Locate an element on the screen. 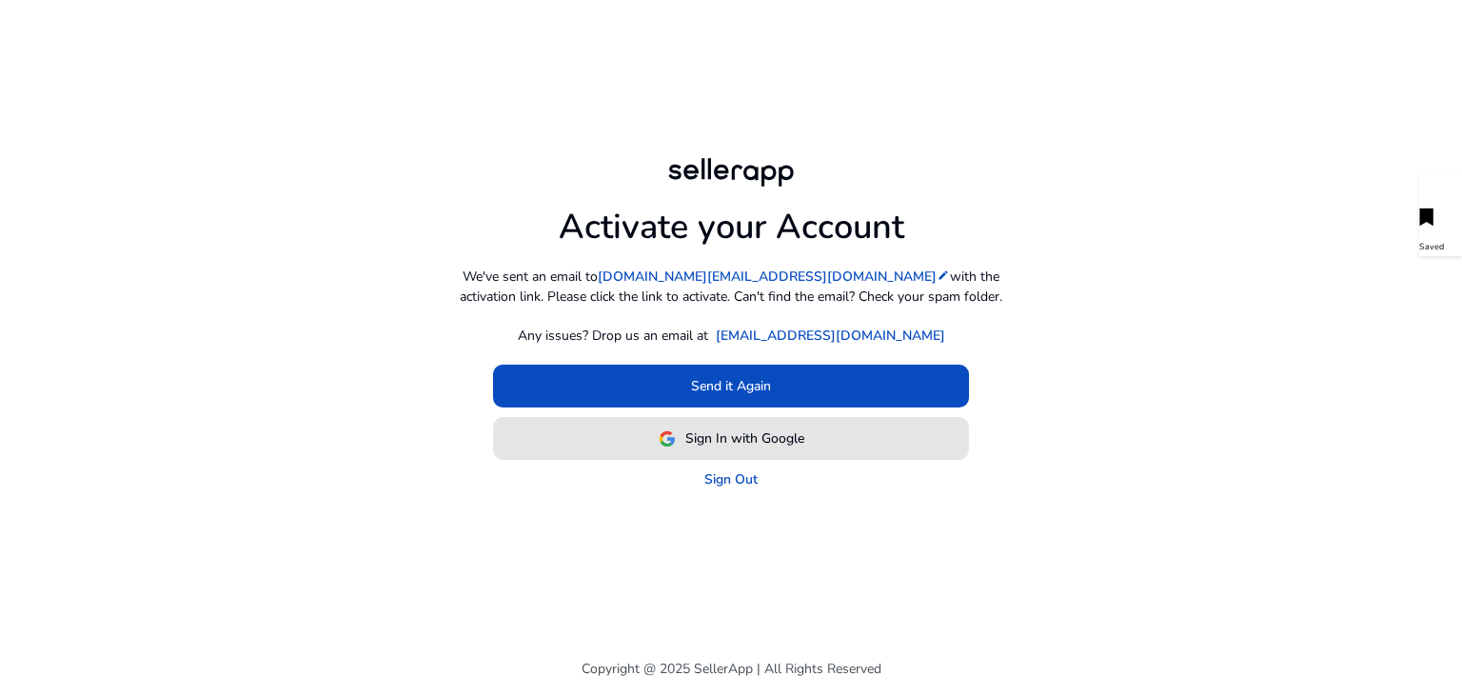 Image resolution: width=1462 pixels, height=695 pixels. button: Sign In with Google is located at coordinates (731, 438).